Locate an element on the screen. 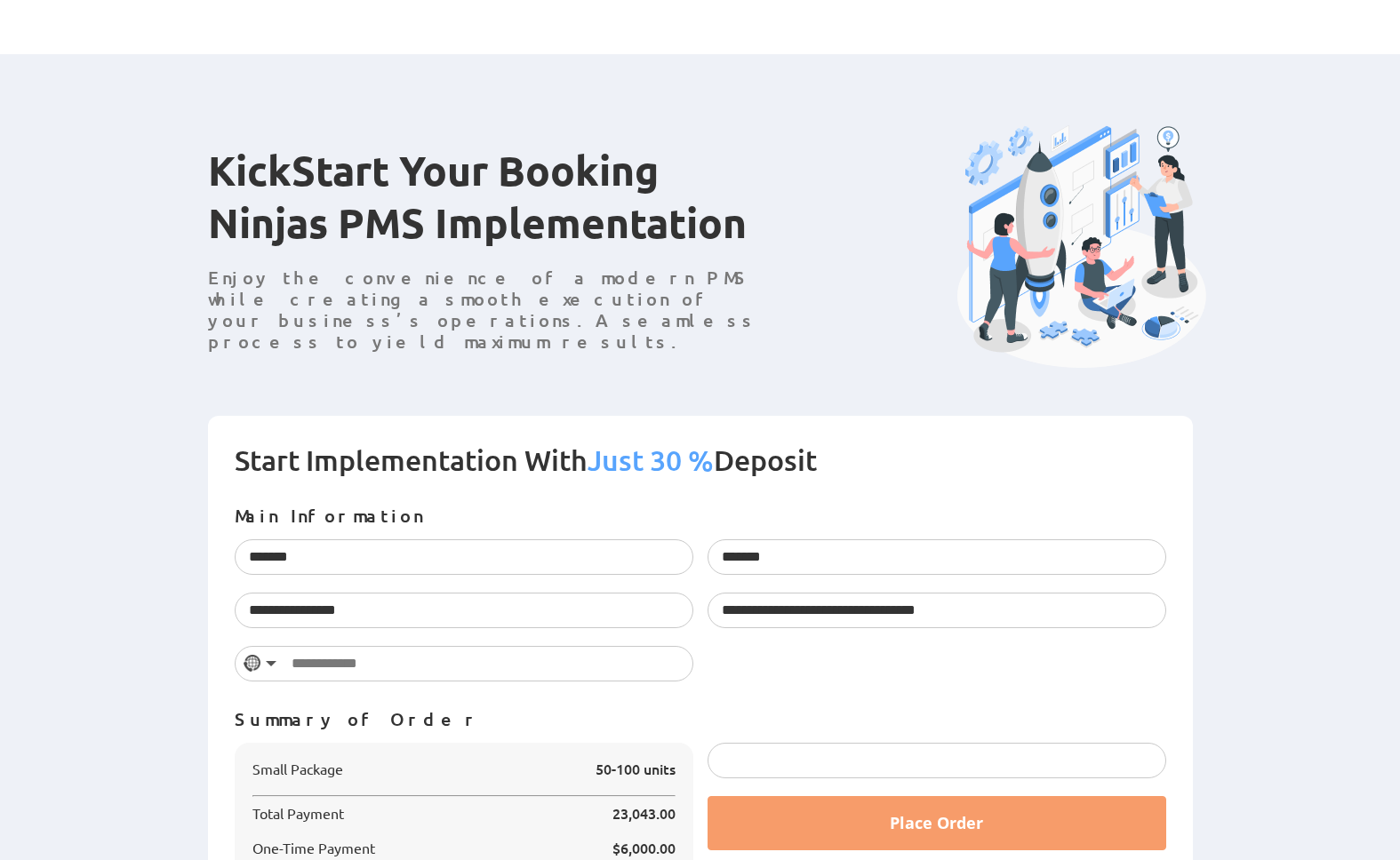 The width and height of the screenshot is (1400, 860). span: One-Time Payment is located at coordinates (314, 848).